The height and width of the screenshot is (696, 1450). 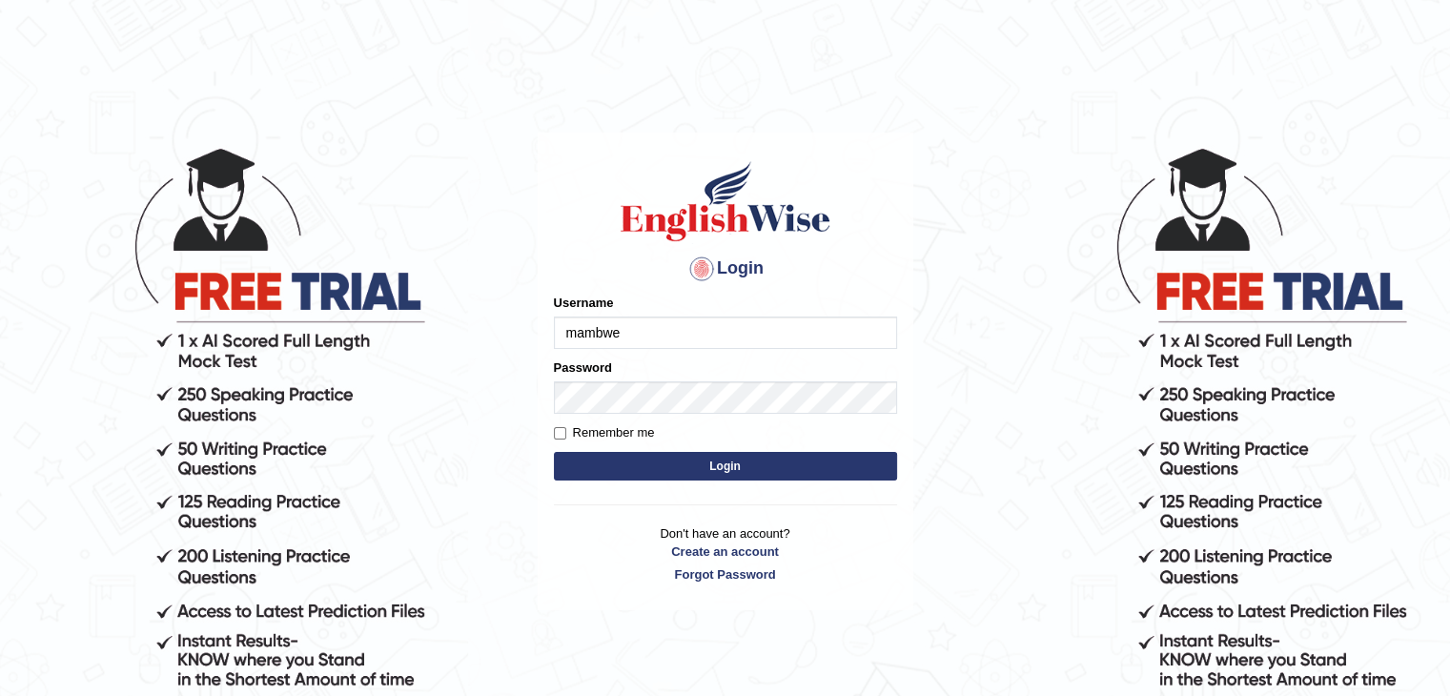 What do you see at coordinates (726, 466) in the screenshot?
I see `button: Login` at bounding box center [726, 466].